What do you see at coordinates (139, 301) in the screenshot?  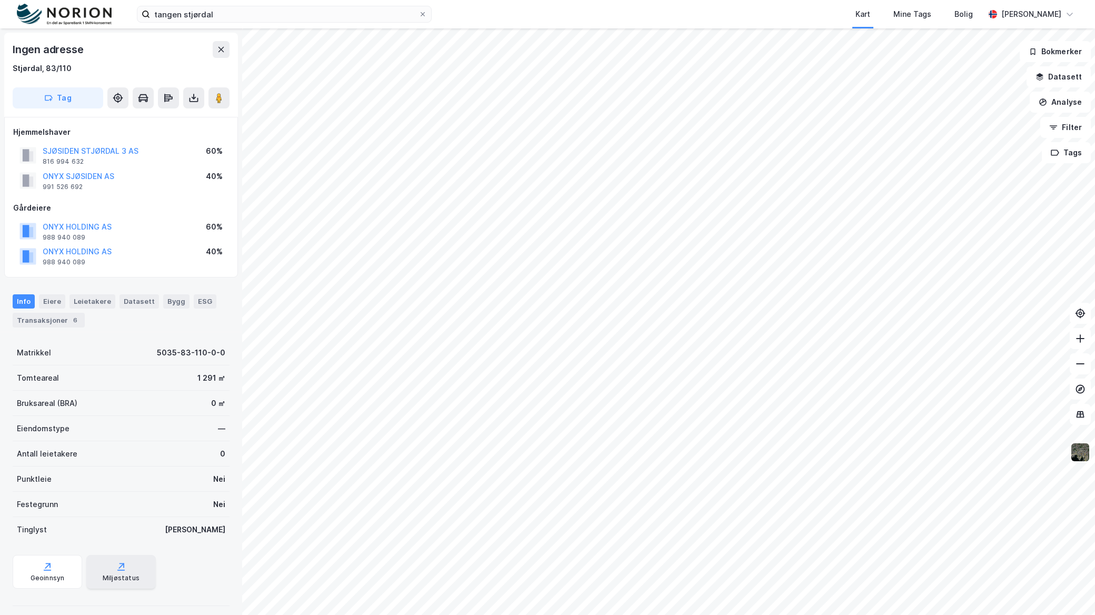 I see `div: Datasett` at bounding box center [139, 301].